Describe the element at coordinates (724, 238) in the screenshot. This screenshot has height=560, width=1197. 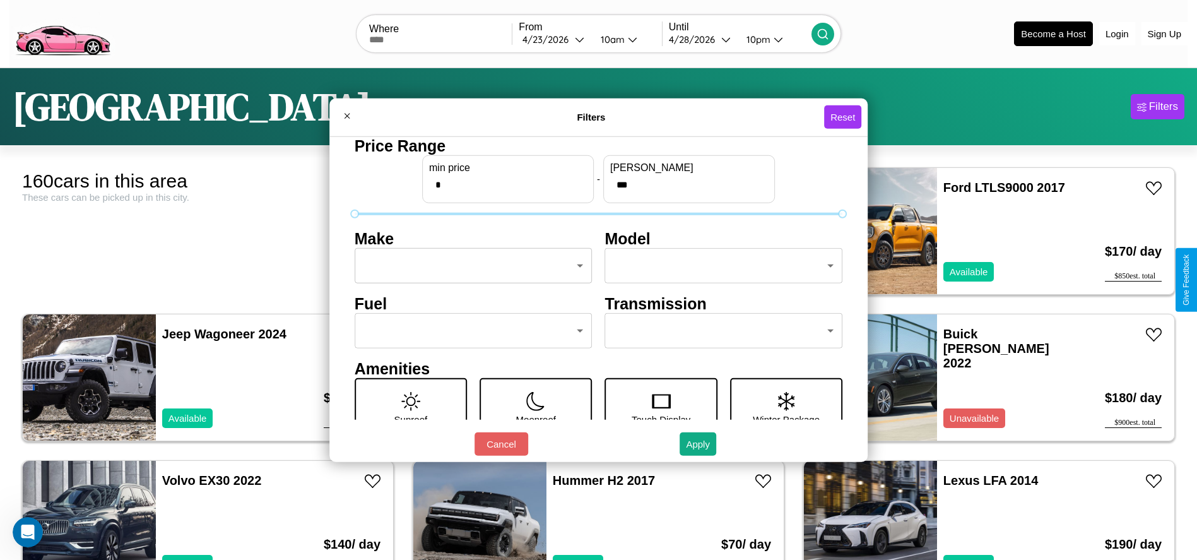
I see `h4: Model` at that location.